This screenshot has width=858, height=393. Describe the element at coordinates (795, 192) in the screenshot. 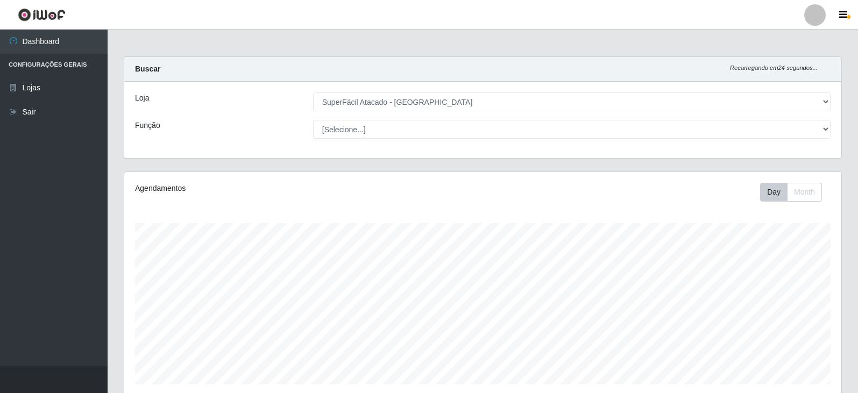

I see `div: Toolbar with button groups` at that location.